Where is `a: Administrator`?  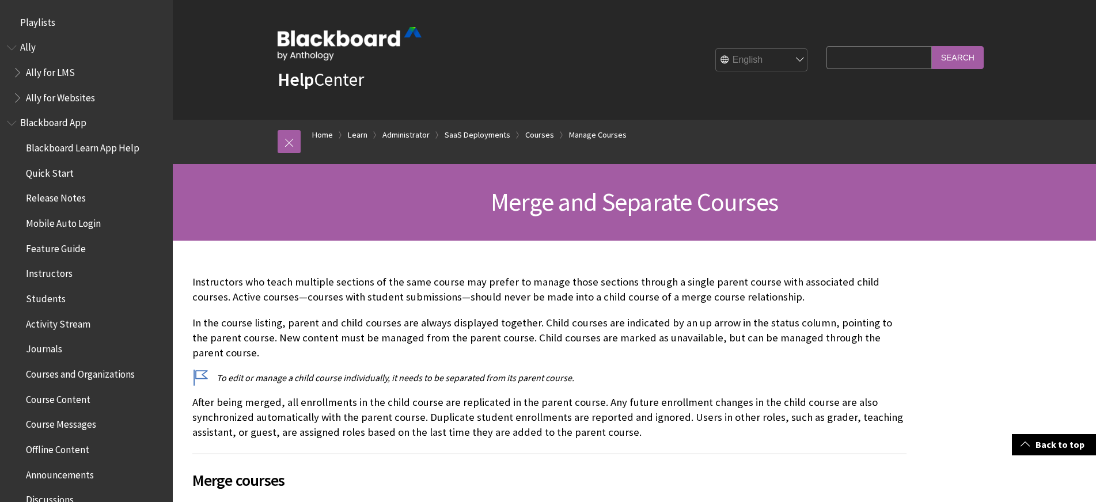 a: Administrator is located at coordinates (406, 135).